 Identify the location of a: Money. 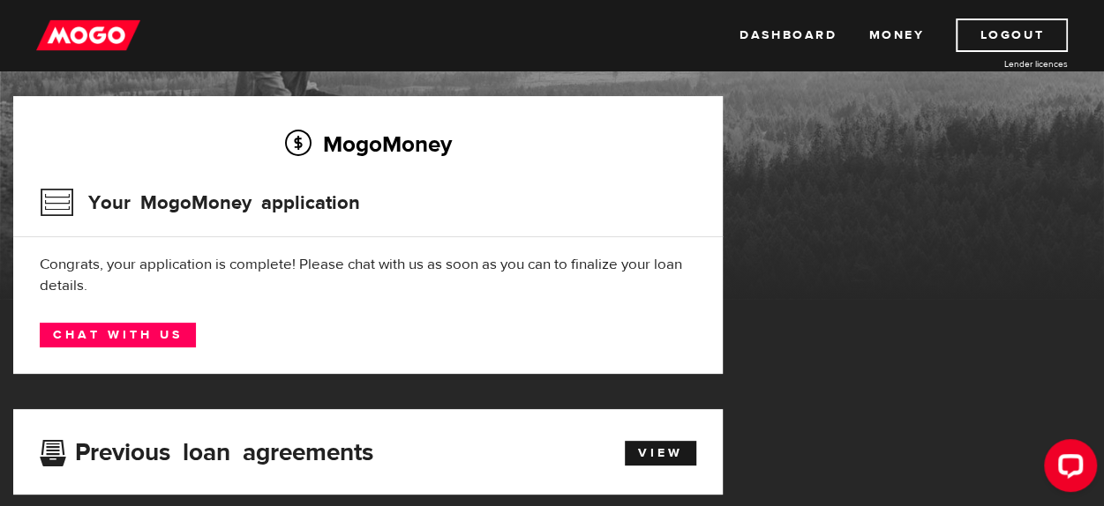
(896, 35).